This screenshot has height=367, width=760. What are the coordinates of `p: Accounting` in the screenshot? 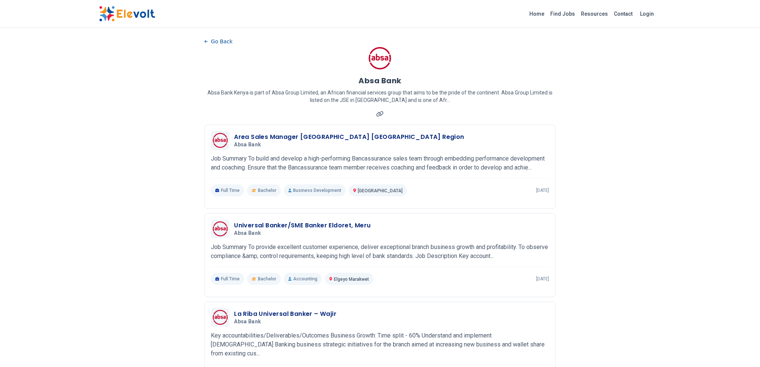 It's located at (303, 279).